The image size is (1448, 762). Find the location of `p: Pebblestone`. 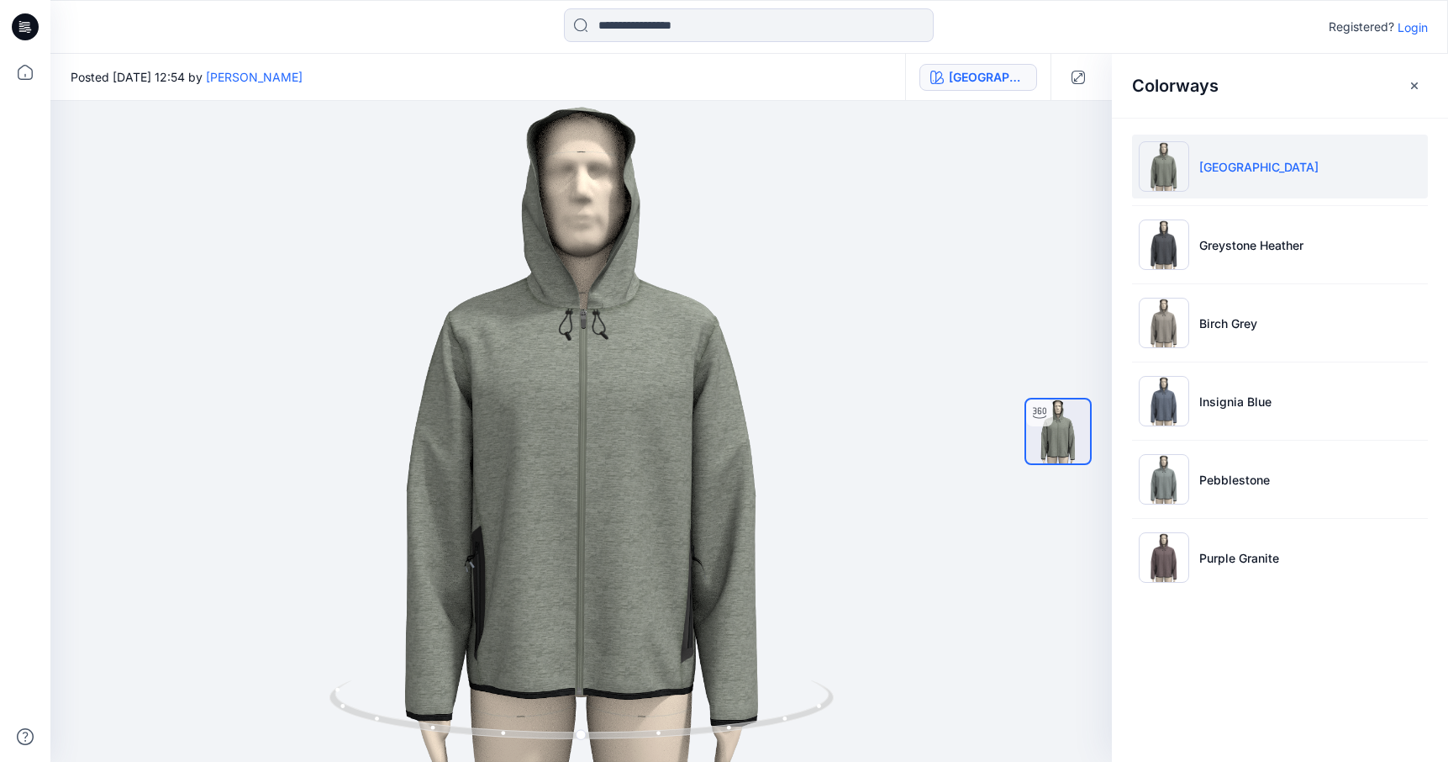

p: Pebblestone is located at coordinates (1235, 479).